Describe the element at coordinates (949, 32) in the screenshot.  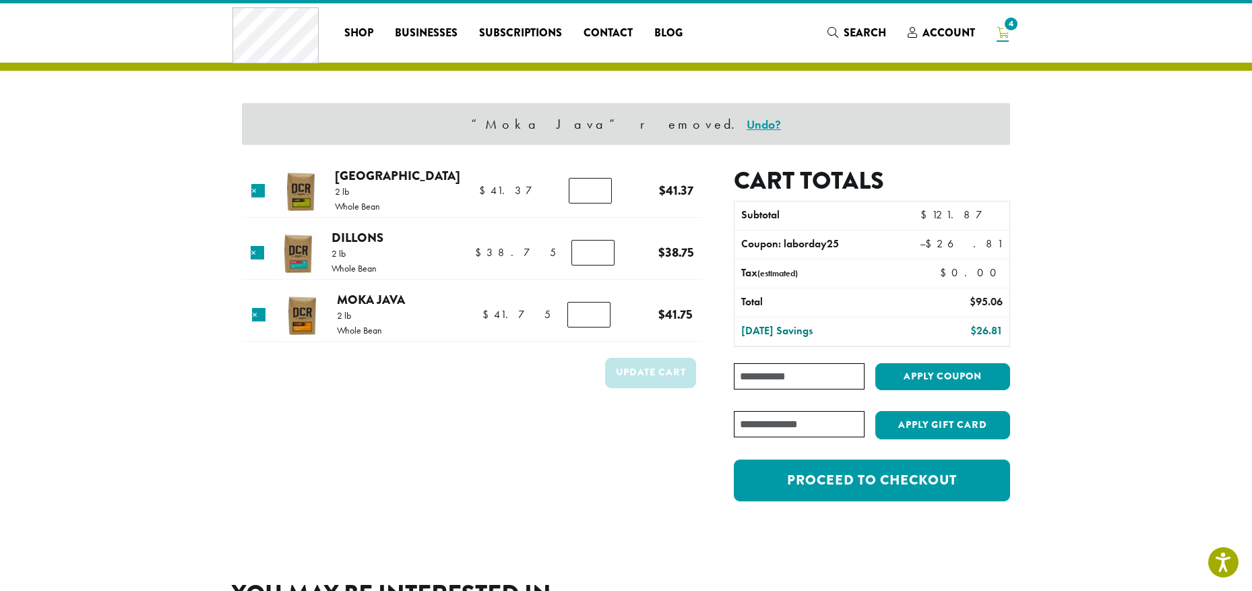
I see `span: Account` at that location.